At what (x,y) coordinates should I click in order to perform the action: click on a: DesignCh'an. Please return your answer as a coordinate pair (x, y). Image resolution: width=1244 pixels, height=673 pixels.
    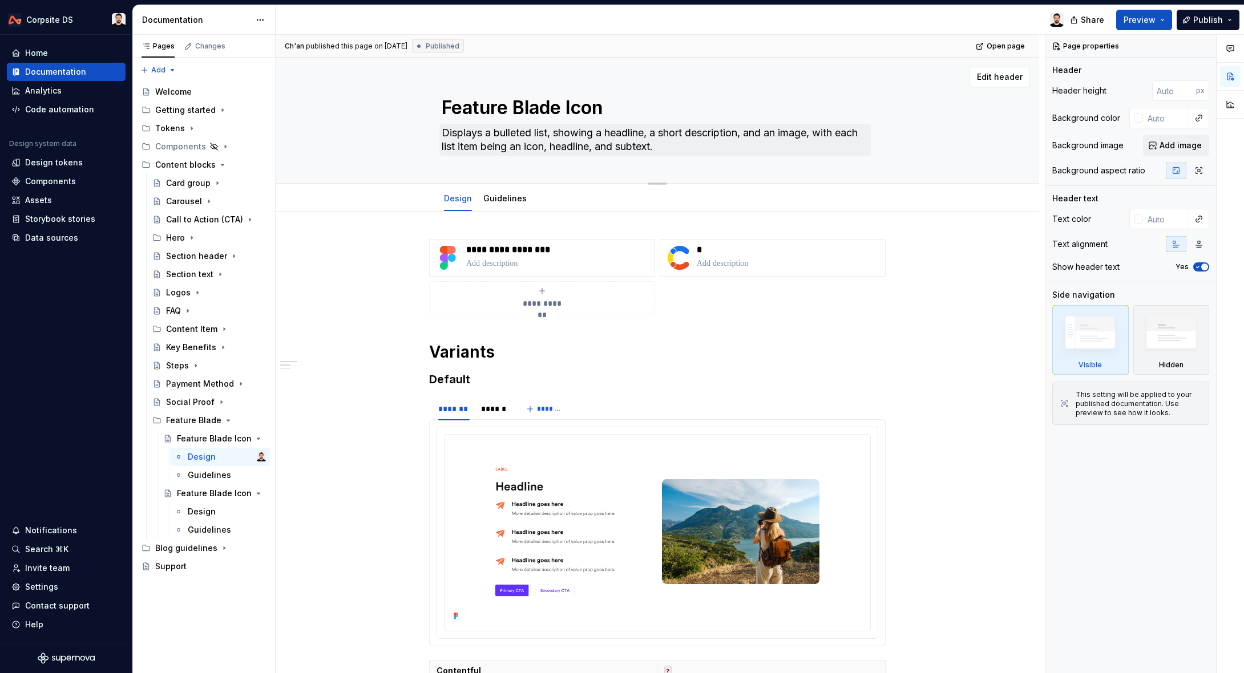
    Looking at the image, I should click on (220, 457).